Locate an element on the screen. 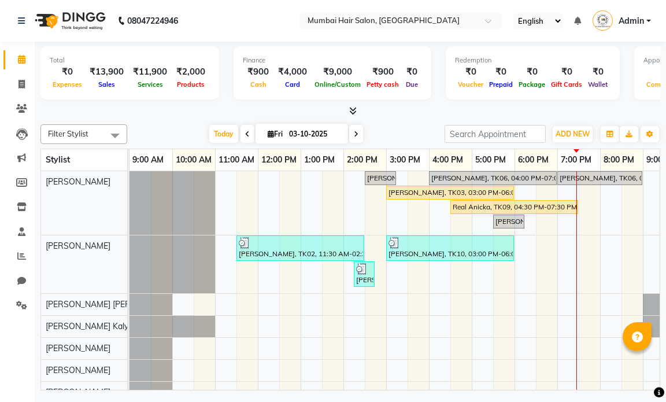 This screenshot has height=402, width=666. span: Prepaid is located at coordinates (501, 84).